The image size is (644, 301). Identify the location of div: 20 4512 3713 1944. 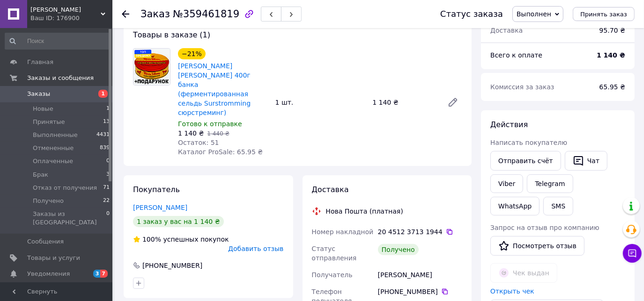
(420, 232).